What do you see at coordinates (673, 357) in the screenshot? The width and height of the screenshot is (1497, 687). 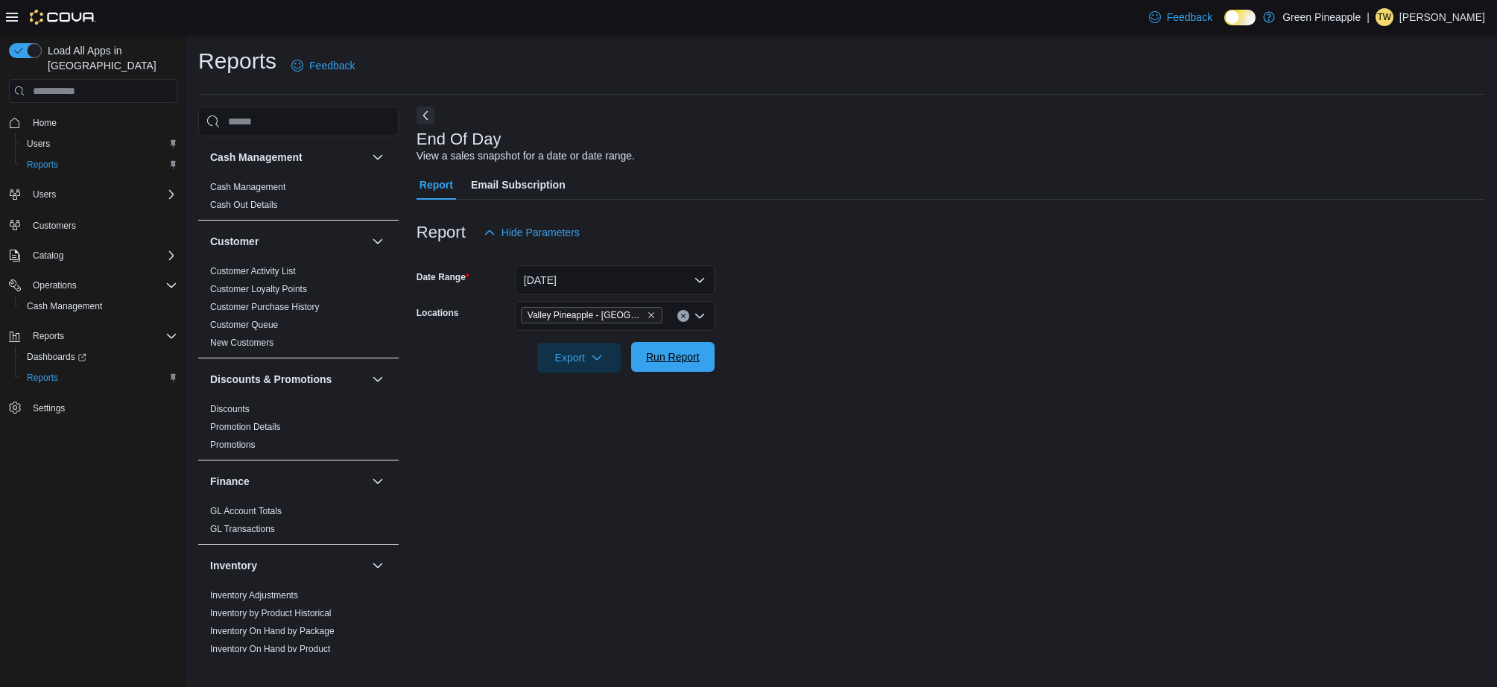 I see `button: Run Report` at bounding box center [673, 357].